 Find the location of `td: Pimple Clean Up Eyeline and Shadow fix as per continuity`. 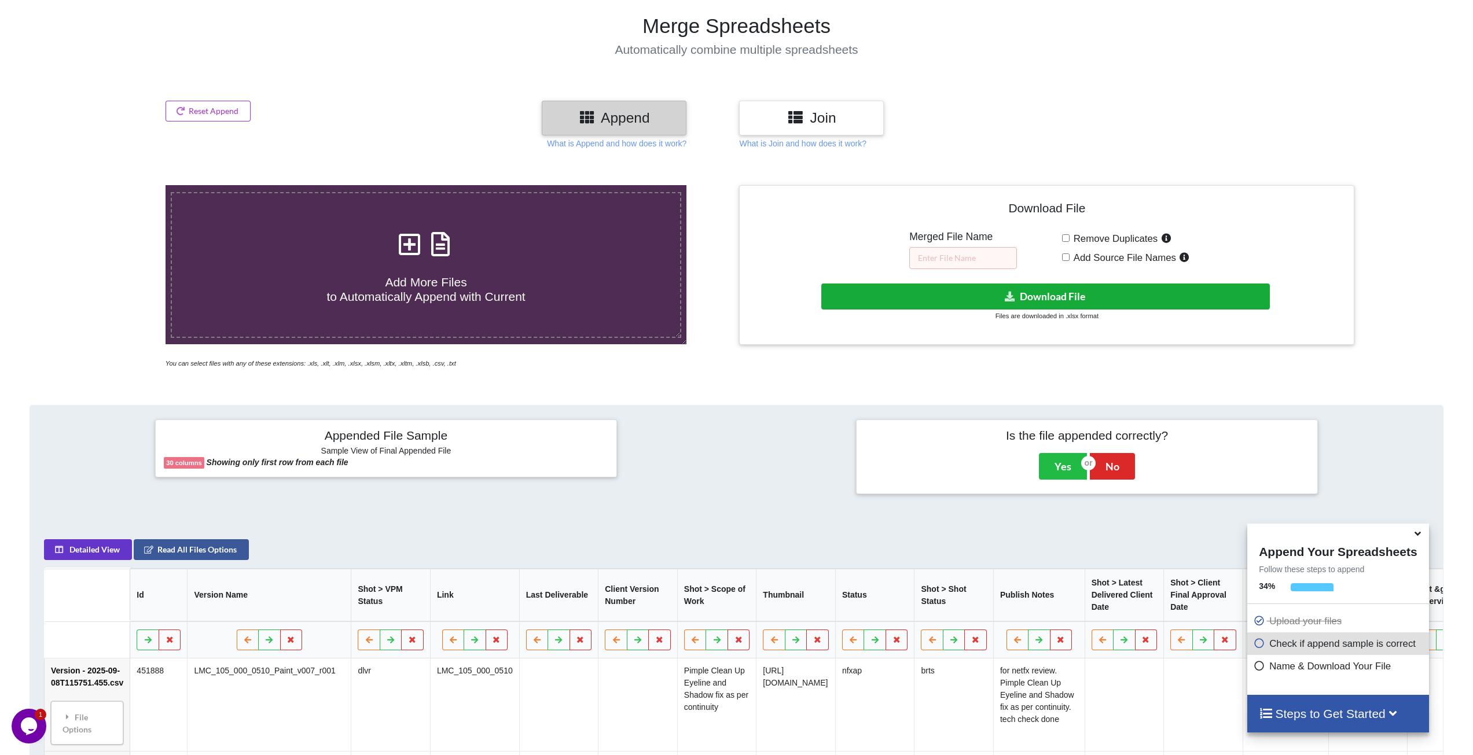

td: Pimple Clean Up Eyeline and Shadow fix as per continuity is located at coordinates (716, 705).